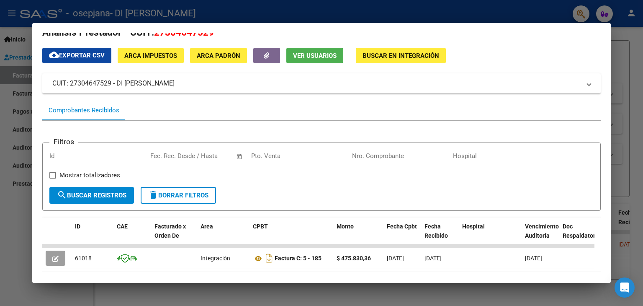 The height and width of the screenshot is (306, 643). I want to click on button: ARCA Padrón, so click(219, 55).